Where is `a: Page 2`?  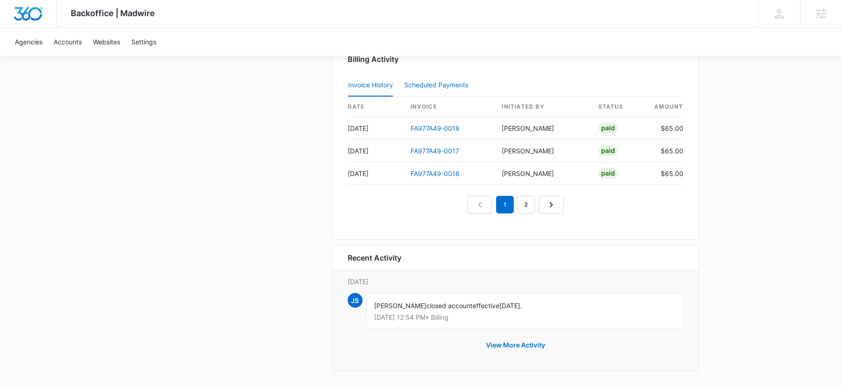
a: Page 2 is located at coordinates (526, 205).